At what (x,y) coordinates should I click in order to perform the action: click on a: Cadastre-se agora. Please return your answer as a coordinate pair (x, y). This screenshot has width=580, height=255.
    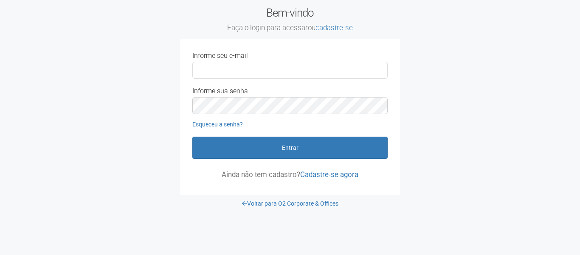
    Looking at the image, I should click on (329, 174).